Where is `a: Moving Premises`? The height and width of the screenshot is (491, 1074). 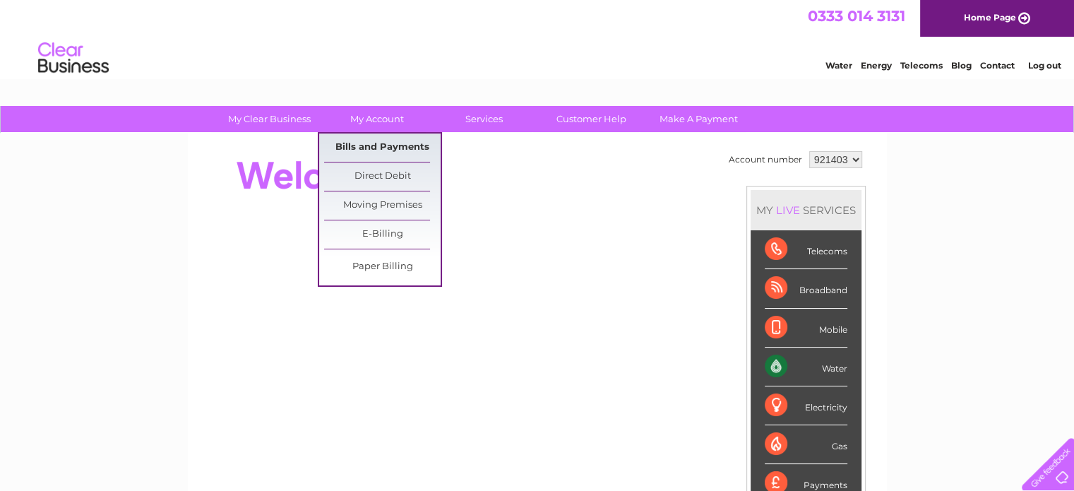 a: Moving Premises is located at coordinates (382, 205).